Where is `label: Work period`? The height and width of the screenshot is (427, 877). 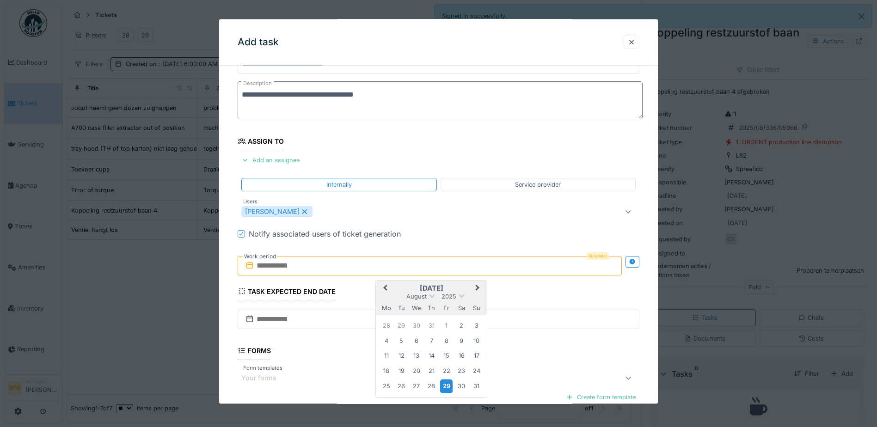
label: Work period is located at coordinates (260, 256).